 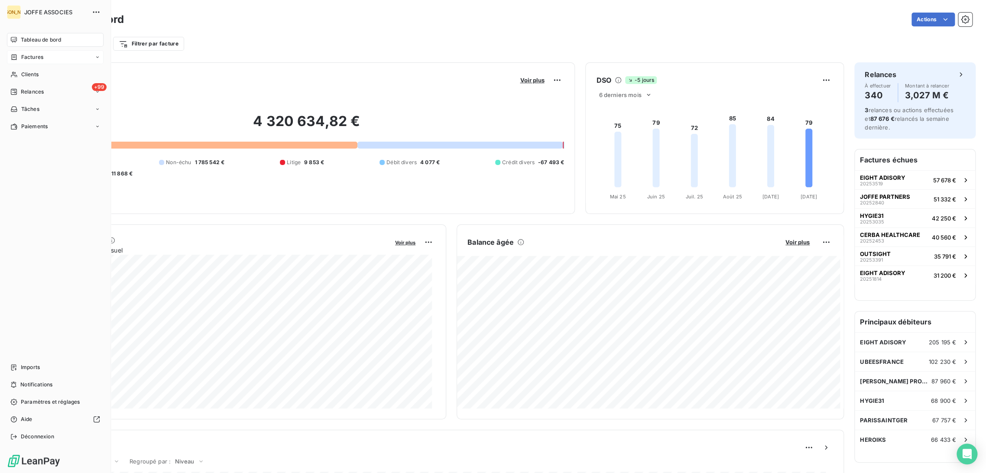 What do you see at coordinates (945, 180) in the screenshot?
I see `span: 57 678 €` at bounding box center [945, 180].